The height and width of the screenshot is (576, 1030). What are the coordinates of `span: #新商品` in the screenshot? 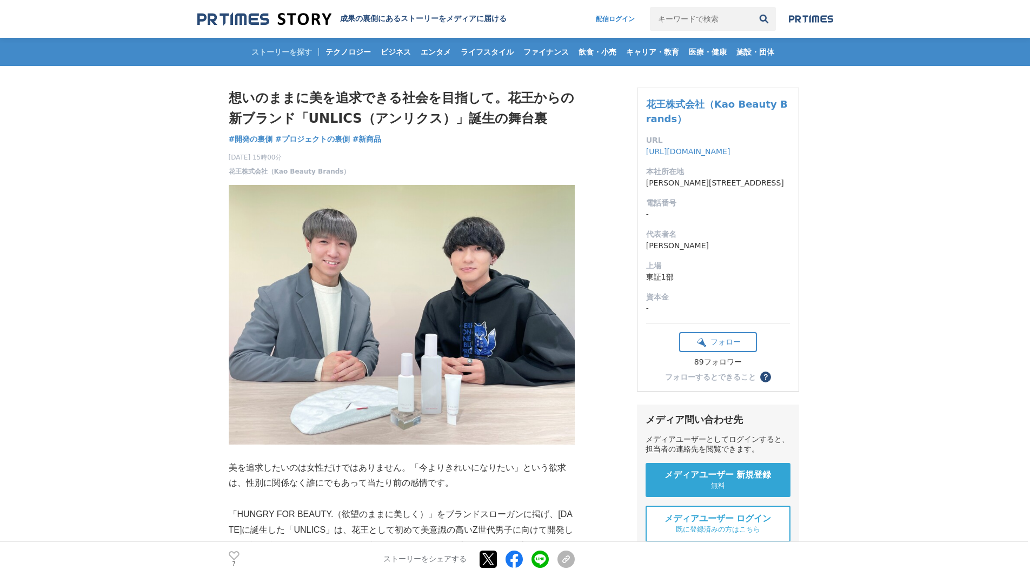 It's located at (367, 139).